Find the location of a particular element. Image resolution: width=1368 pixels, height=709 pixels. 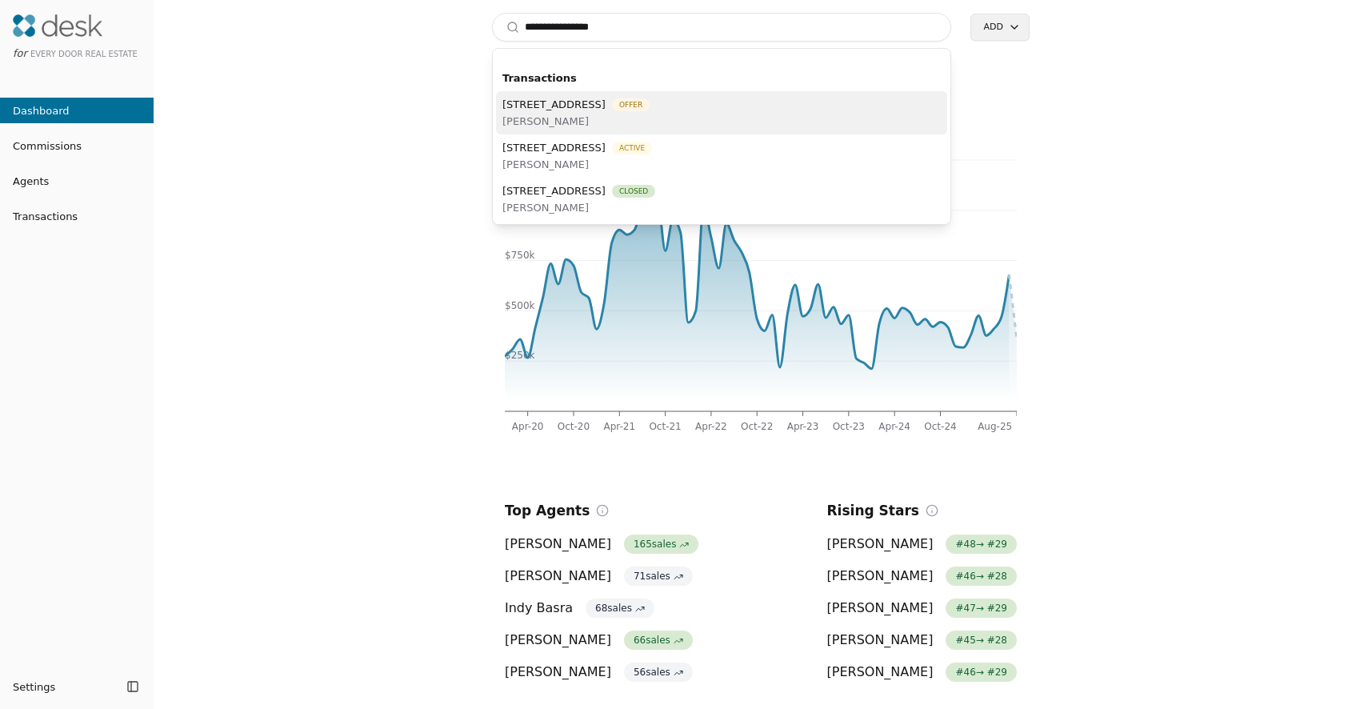

span: # 45 → # 28 is located at coordinates (981, 640).